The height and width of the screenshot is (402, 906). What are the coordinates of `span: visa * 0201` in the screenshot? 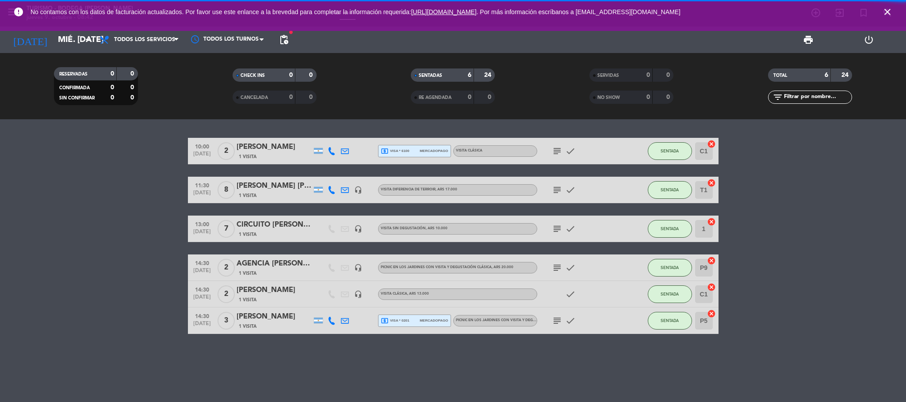 It's located at (395, 321).